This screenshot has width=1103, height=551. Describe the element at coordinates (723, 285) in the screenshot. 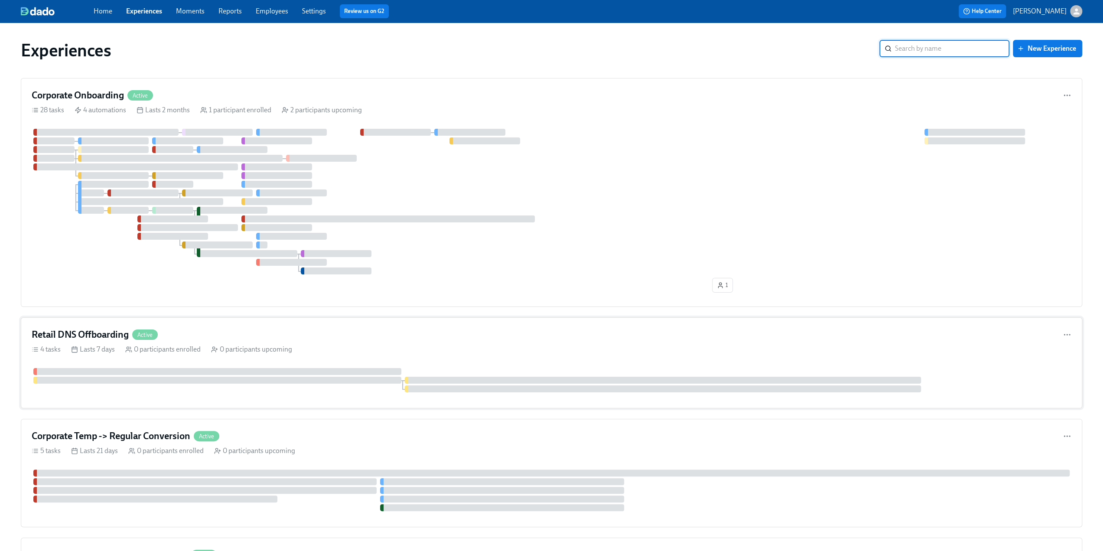

I see `span: 1` at that location.